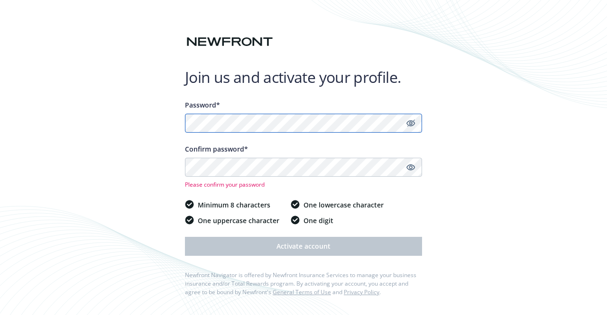  I want to click on div: Newfront Navigator is offered by Newfront Insurance Services to manage your business insurance an..., so click(303, 284).